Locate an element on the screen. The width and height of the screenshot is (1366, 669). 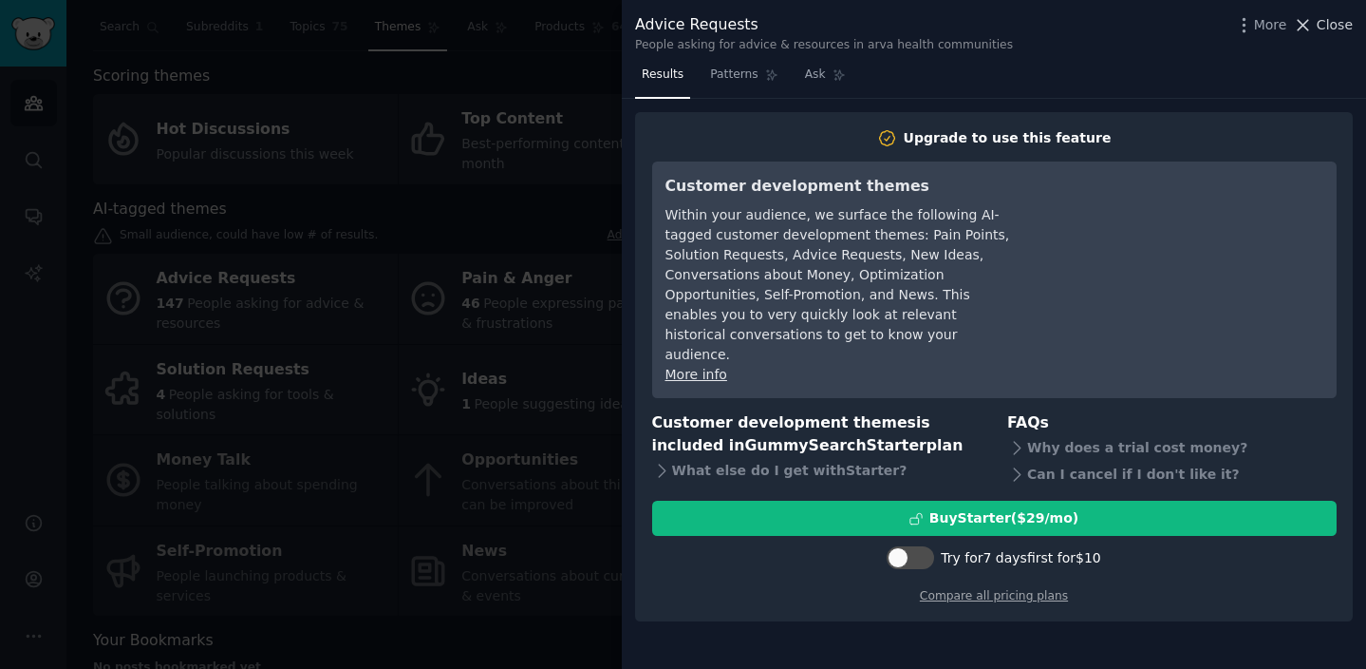
a: More info is located at coordinates (696, 374).